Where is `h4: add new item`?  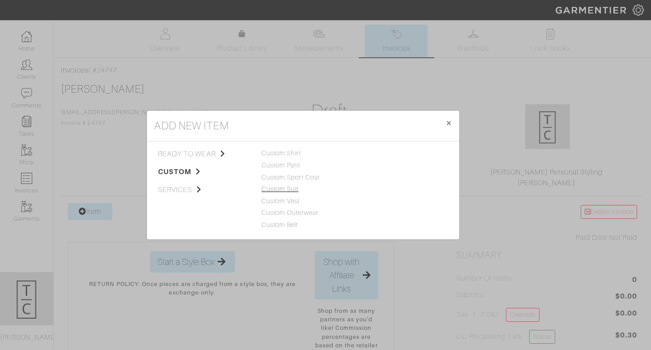
h4: add new item is located at coordinates (191, 126).